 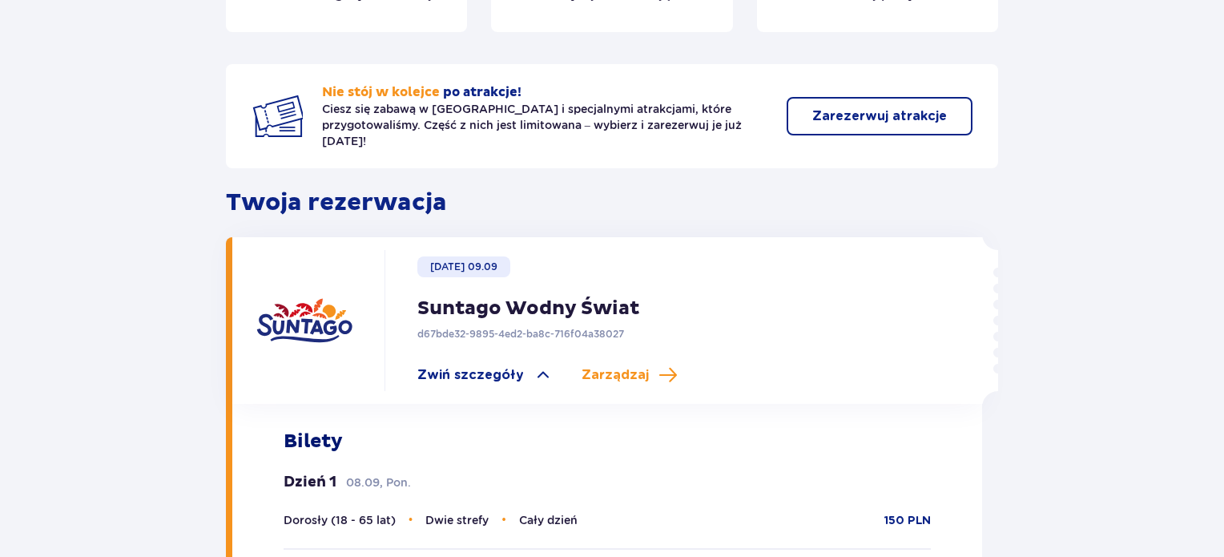 What do you see at coordinates (629, 375) in the screenshot?
I see `a: Zarządzaj` at bounding box center [629, 375].